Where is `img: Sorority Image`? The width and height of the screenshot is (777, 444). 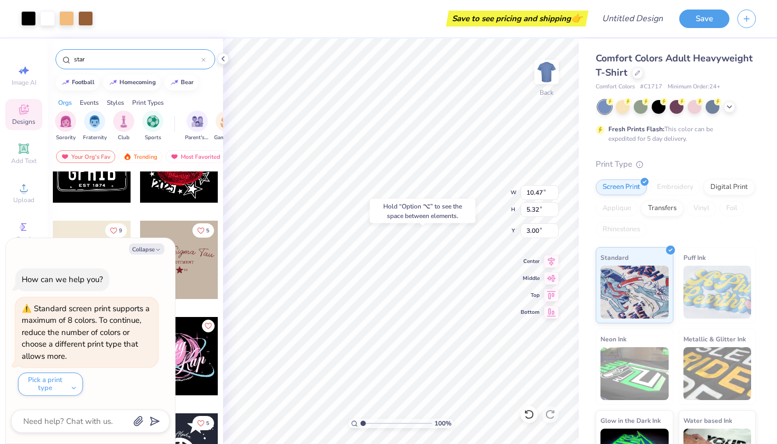 img: Sorority Image is located at coordinates (66, 121).